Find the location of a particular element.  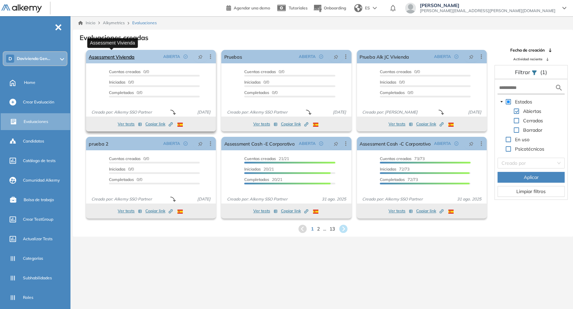

span: Catálogo de tests is located at coordinates (39, 161).